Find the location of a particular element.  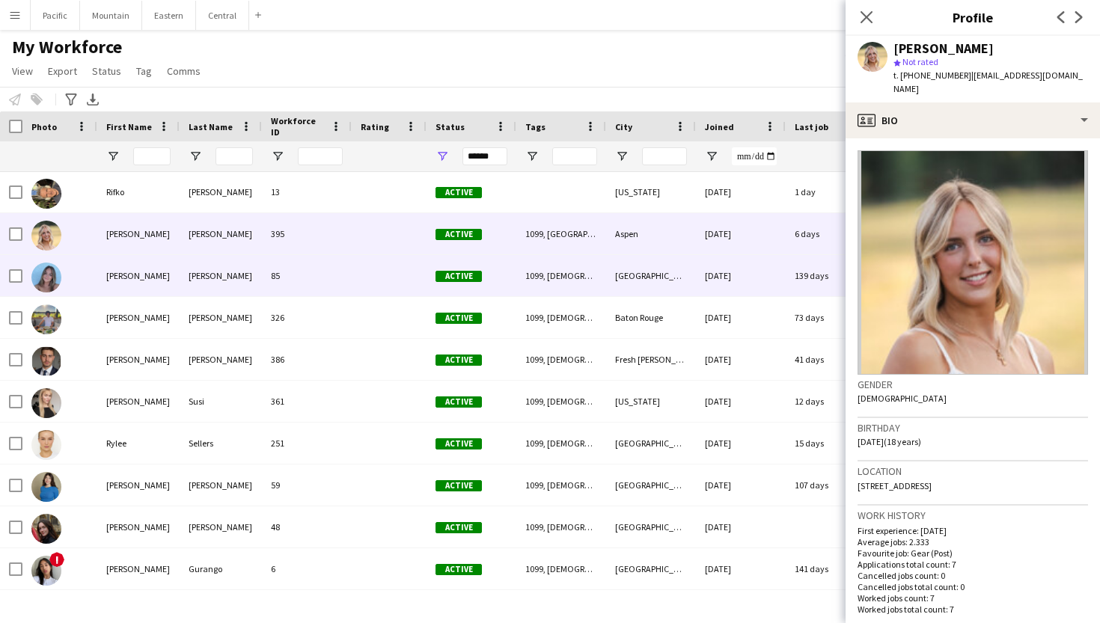

img: roberto araujo is located at coordinates (46, 361).